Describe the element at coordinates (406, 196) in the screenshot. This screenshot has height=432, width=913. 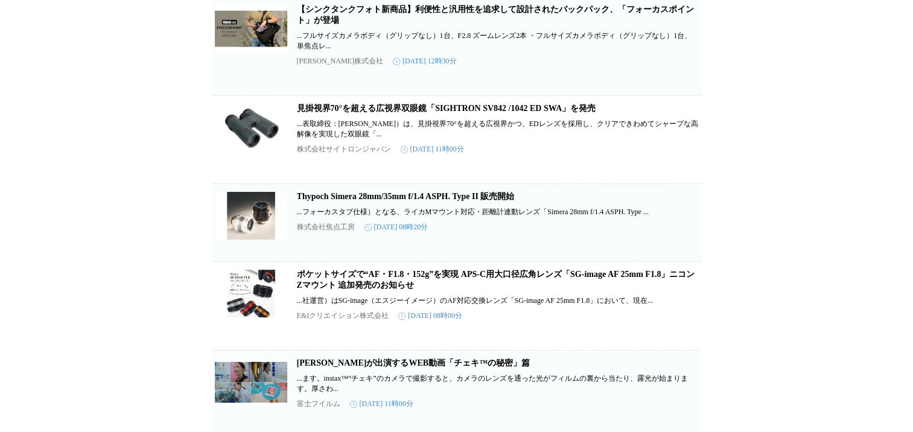
I see `a: Thypoch Simera 28mm/35mm f/1.4 ASPH. Type II 販売開始` at that location.